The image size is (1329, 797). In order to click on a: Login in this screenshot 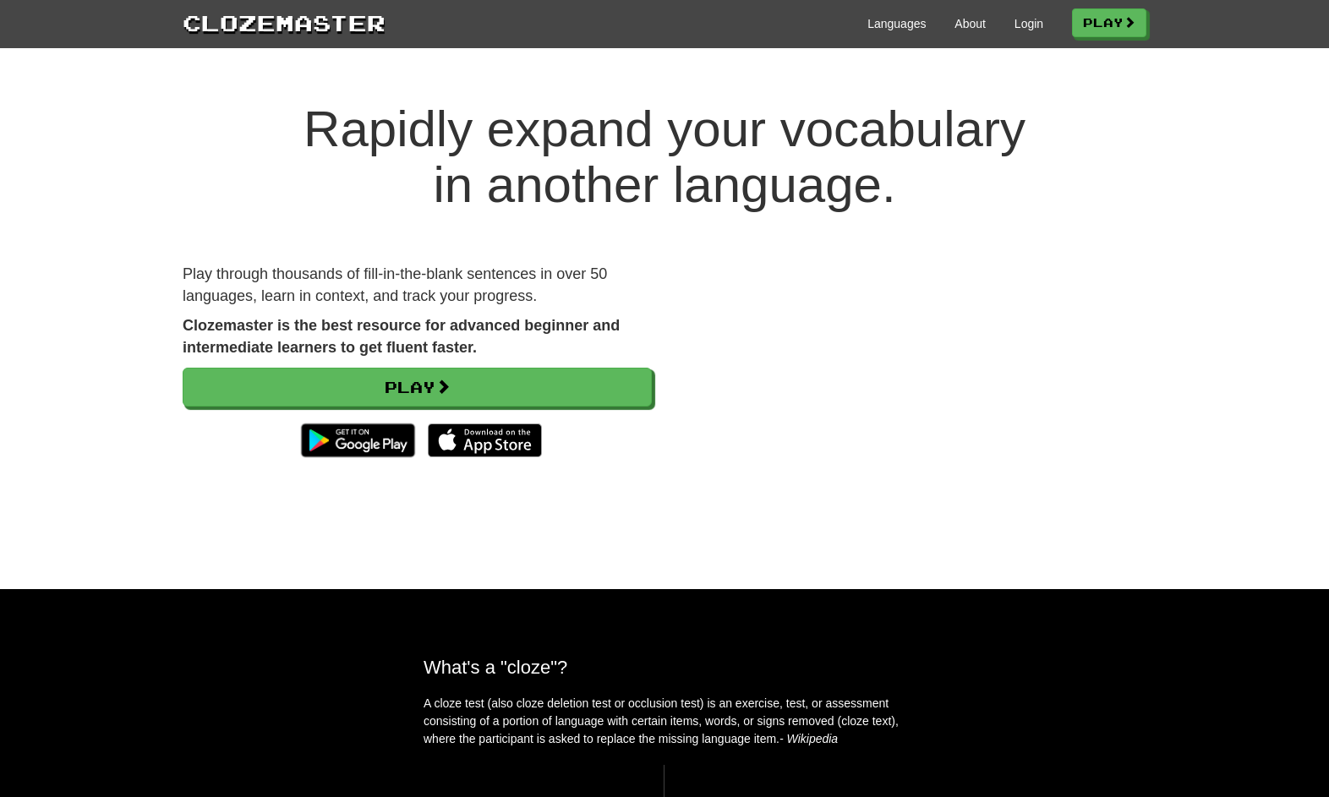, I will do `click(1029, 24)`.